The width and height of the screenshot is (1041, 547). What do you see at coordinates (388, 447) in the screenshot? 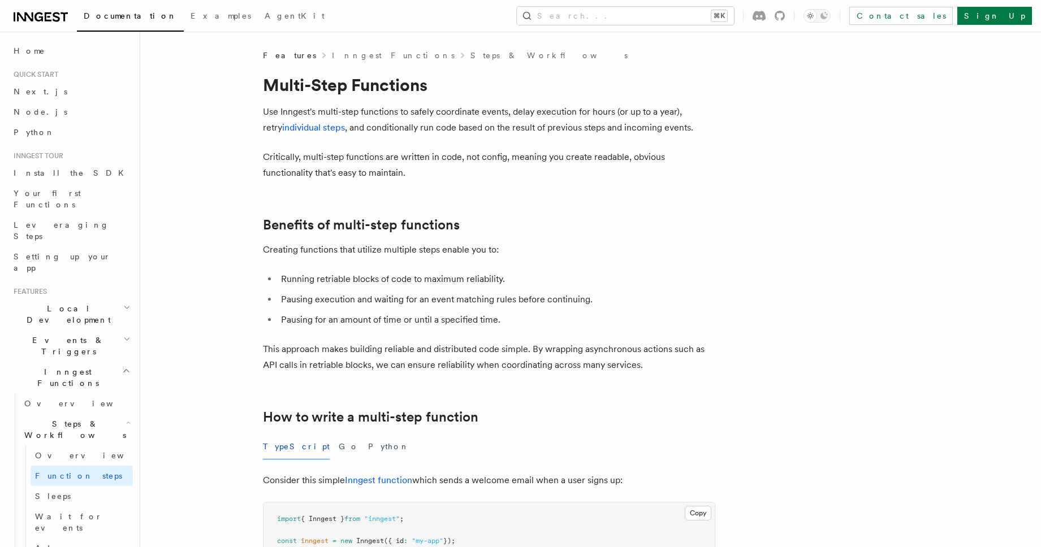
I see `button: Python` at bounding box center [388, 447].